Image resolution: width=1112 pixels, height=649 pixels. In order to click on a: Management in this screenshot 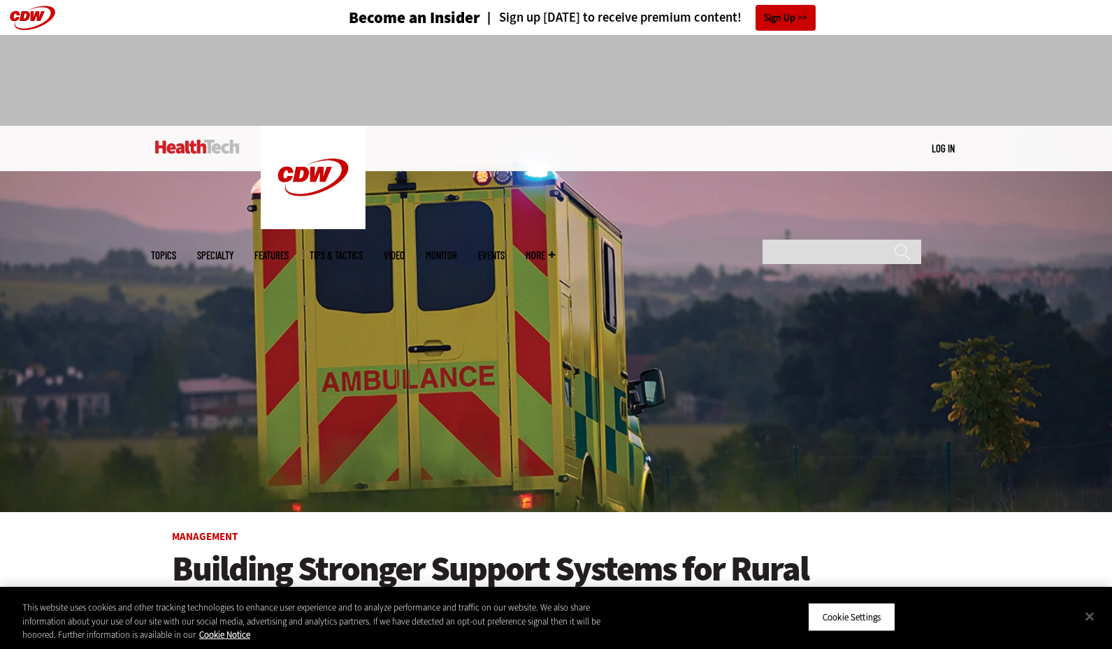, I will do `click(205, 537)`.